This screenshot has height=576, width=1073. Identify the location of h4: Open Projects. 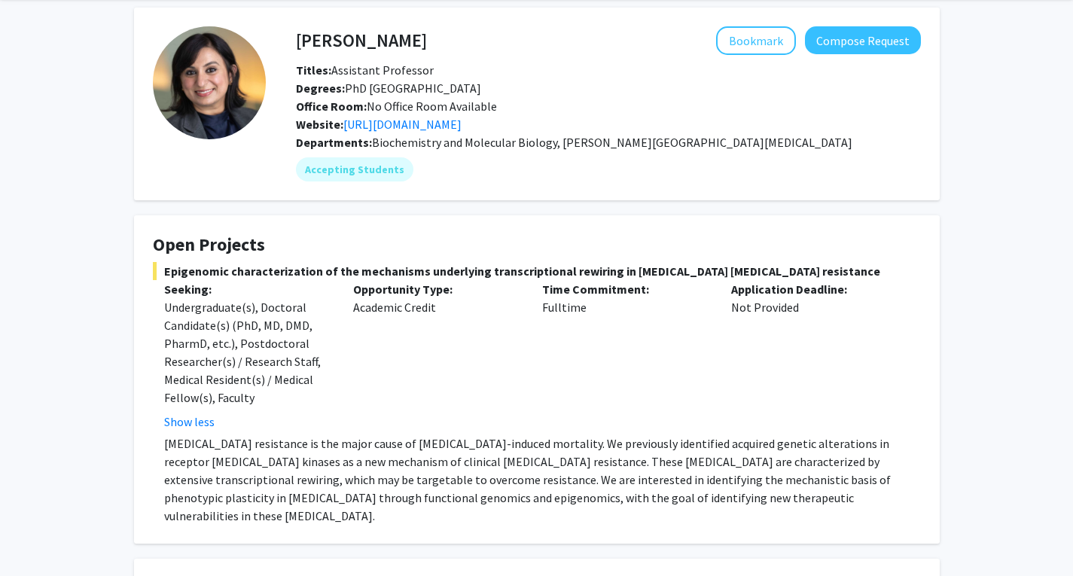
(537, 245).